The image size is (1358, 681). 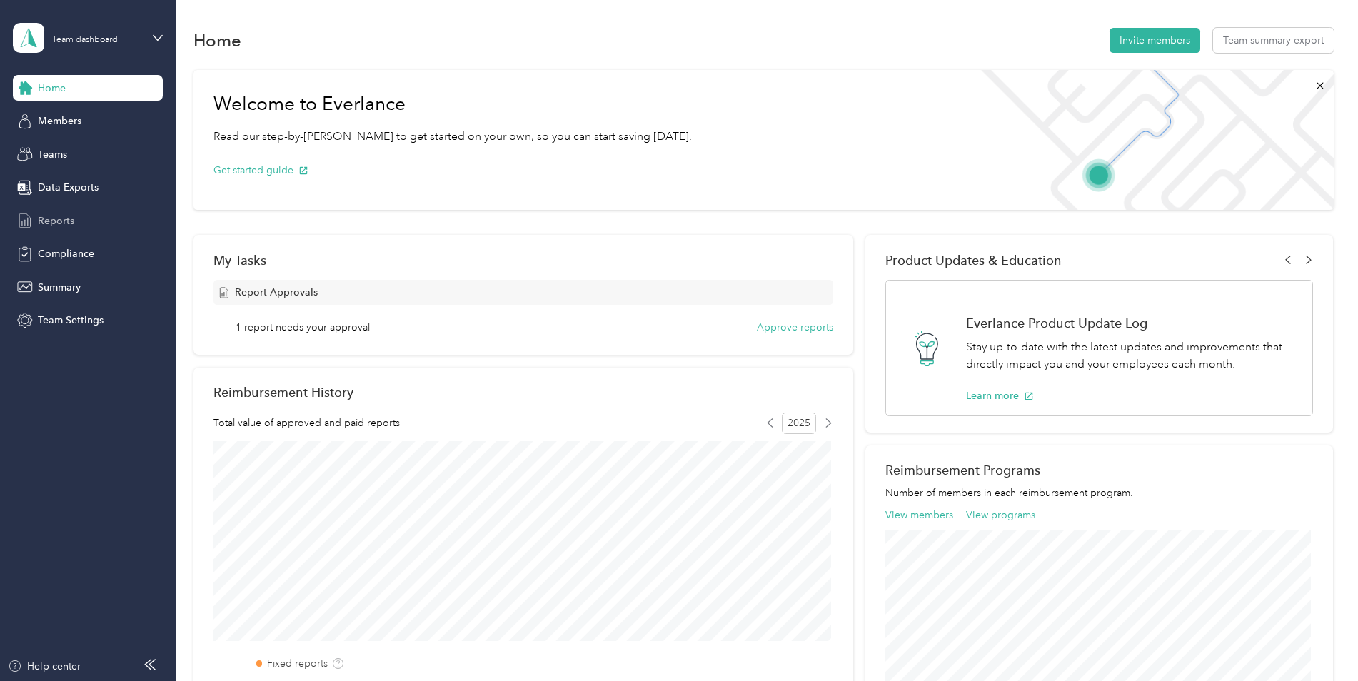 What do you see at coordinates (1000, 515) in the screenshot?
I see `button: View programs` at bounding box center [1000, 515].